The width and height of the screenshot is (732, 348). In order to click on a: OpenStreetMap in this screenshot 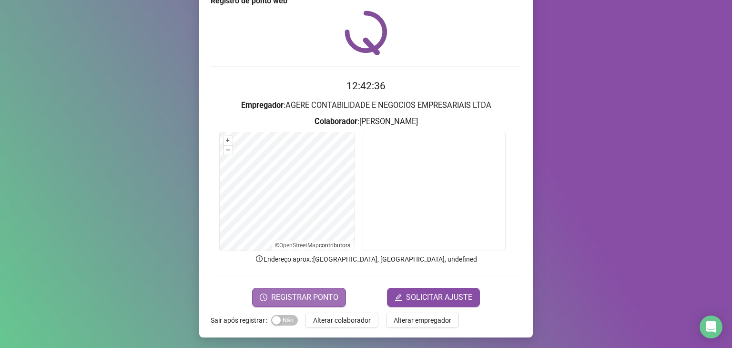, I will do `click(299, 245)`.